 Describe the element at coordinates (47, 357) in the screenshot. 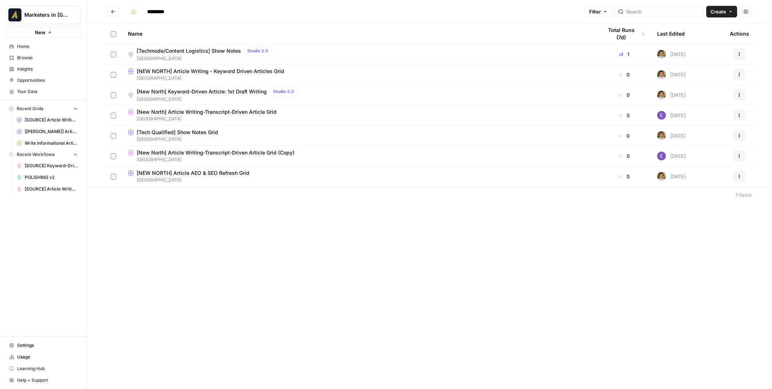

I see `span: Usage` at that location.